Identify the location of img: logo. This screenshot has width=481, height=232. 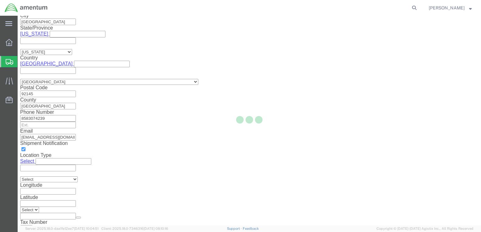
(26, 8).